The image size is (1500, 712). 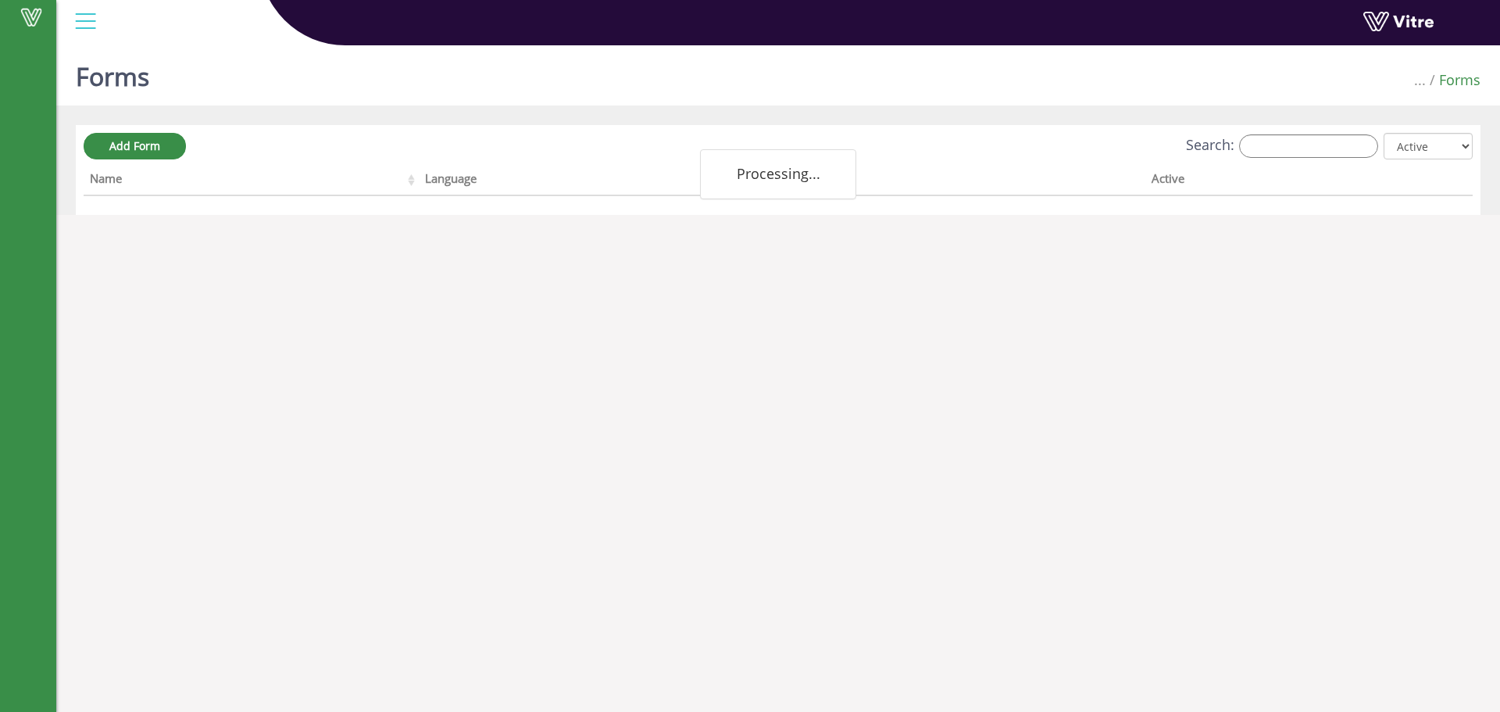 What do you see at coordinates (1453, 80) in the screenshot?
I see `li: Forms` at bounding box center [1453, 80].